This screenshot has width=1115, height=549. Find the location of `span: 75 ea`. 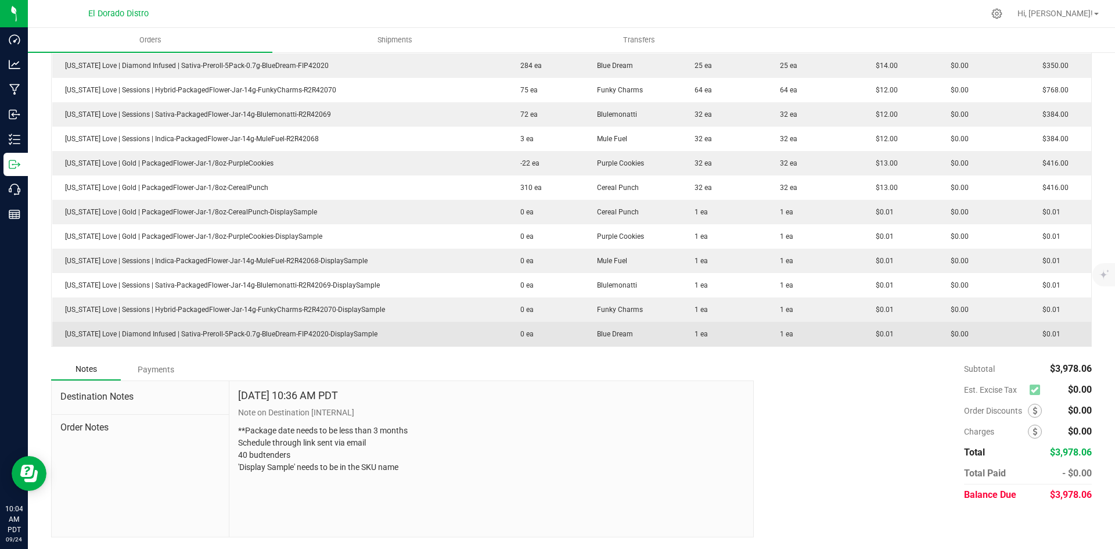

span: 75 ea is located at coordinates (526, 90).